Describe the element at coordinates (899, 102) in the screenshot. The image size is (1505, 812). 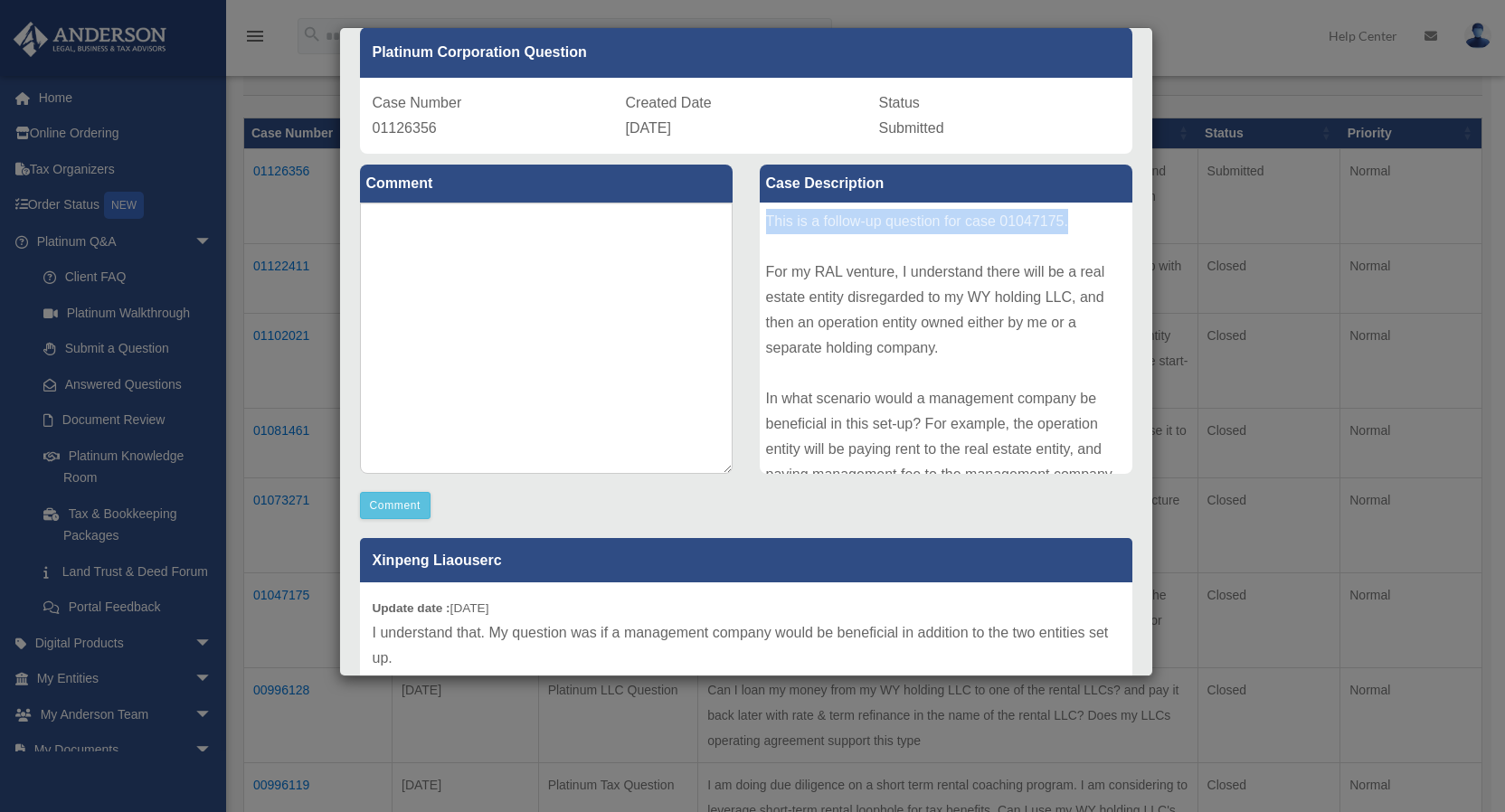
I see `span: Status` at that location.